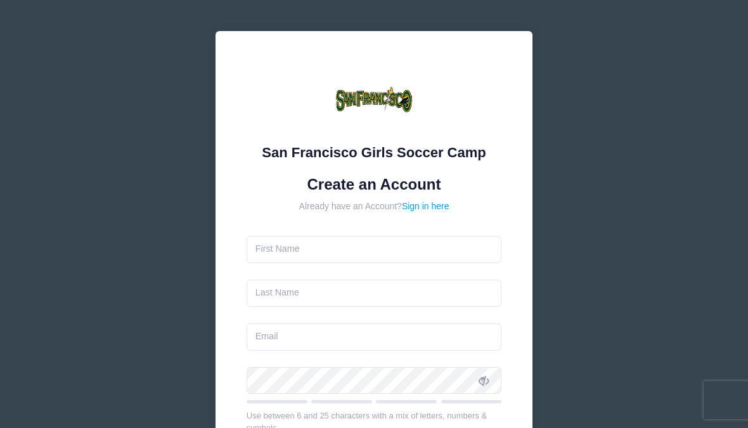 This screenshot has width=748, height=428. Describe the element at coordinates (374, 206) in the screenshot. I see `div: Already have an Account?` at that location.